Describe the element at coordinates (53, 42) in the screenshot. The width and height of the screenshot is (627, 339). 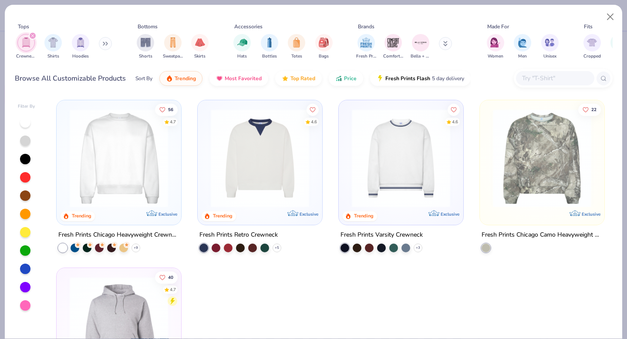
I see `img: Shirts Image` at that location.